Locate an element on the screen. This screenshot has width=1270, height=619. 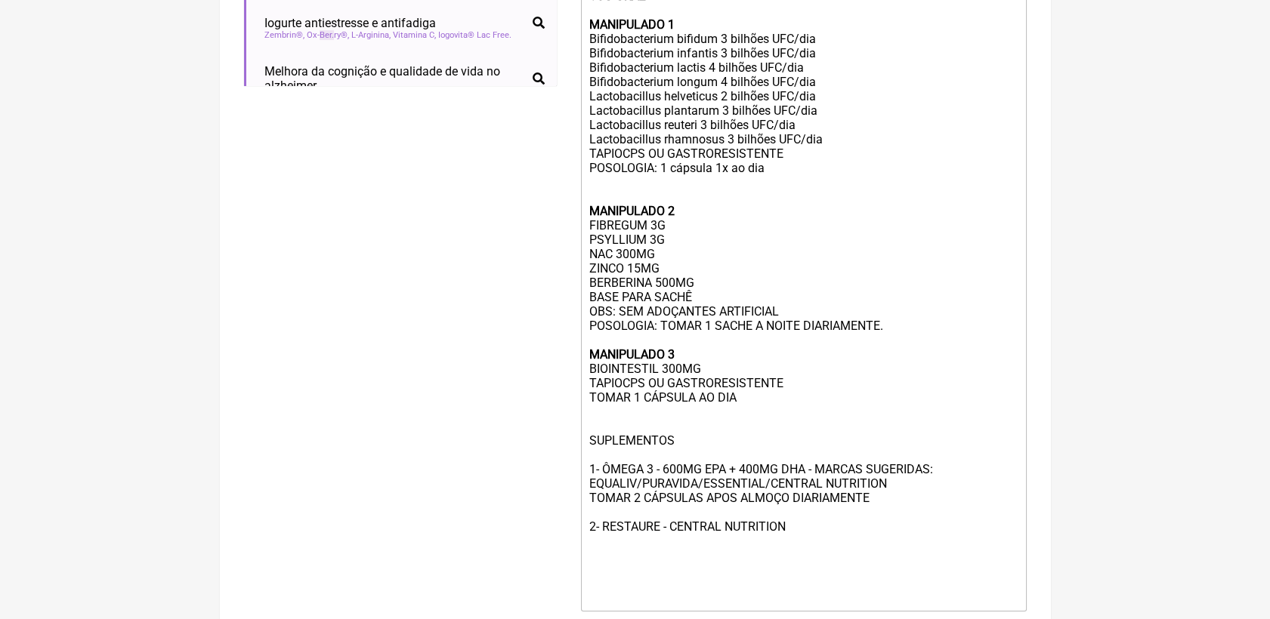
span: Iogurte antiestresse e antifadiga is located at coordinates (350, 23).